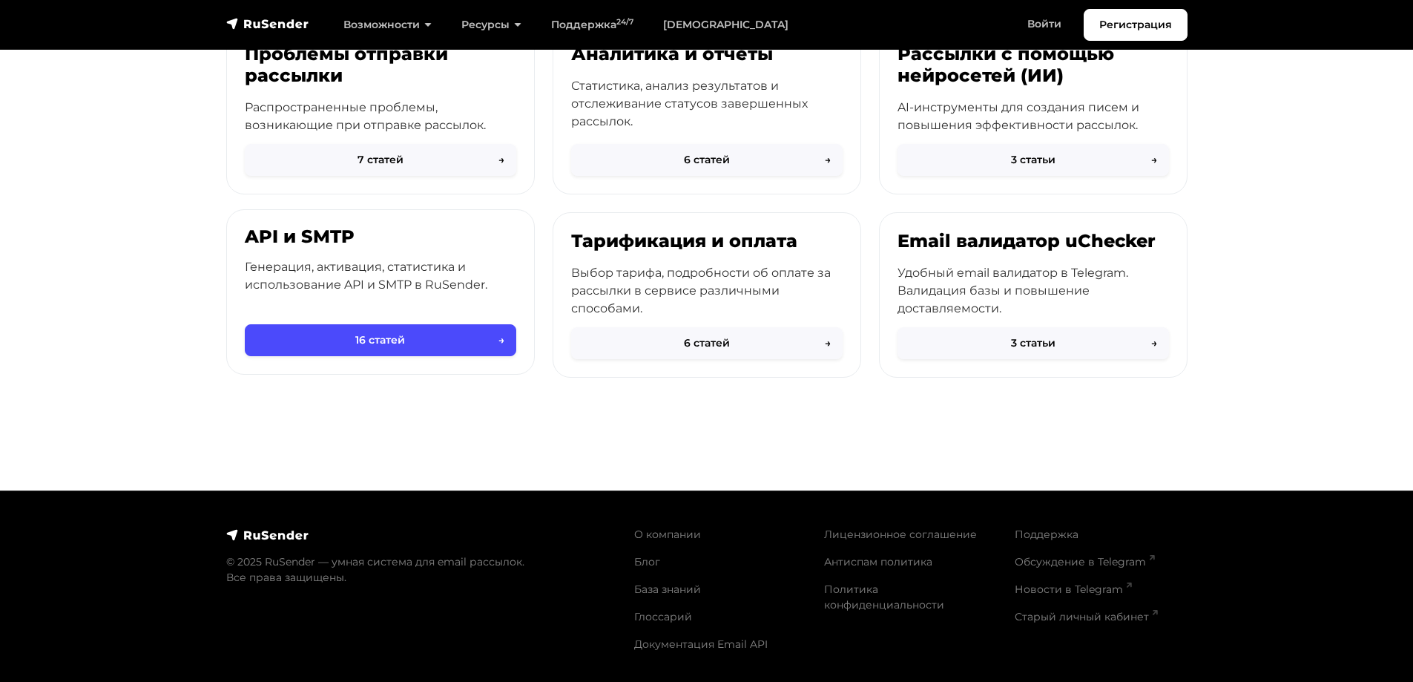 This screenshot has height=682, width=1413. I want to click on a: Аналитика и отчеты Статистика, анализ результатов и отслеживание статусов завершенных рассылок. 6..., so click(707, 110).